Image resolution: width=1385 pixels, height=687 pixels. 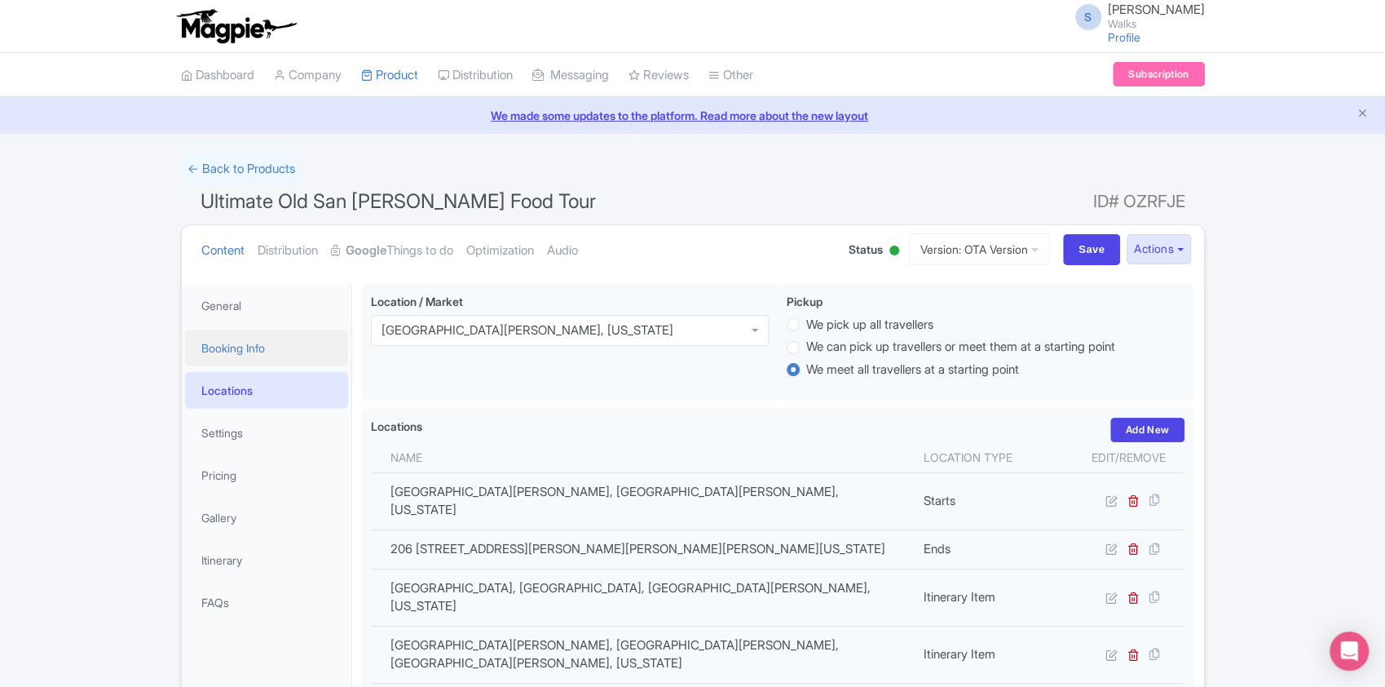 I want to click on a: Other, so click(x=731, y=75).